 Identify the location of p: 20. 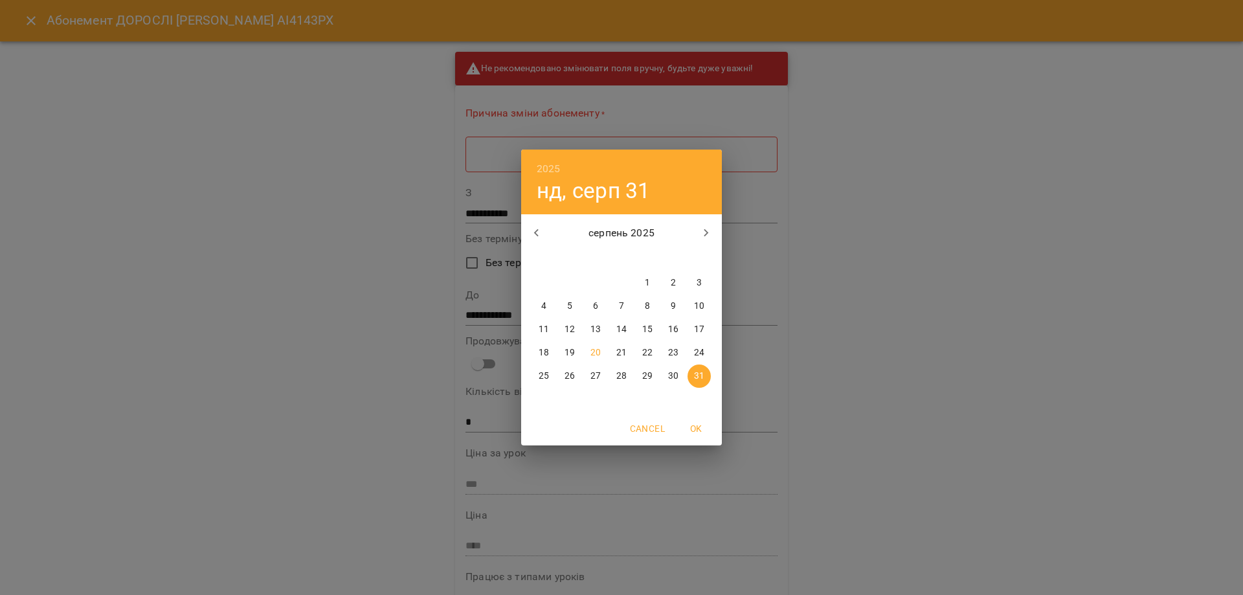
(596, 353).